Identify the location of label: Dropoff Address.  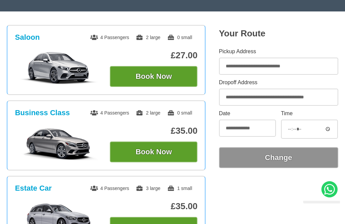
(278, 82).